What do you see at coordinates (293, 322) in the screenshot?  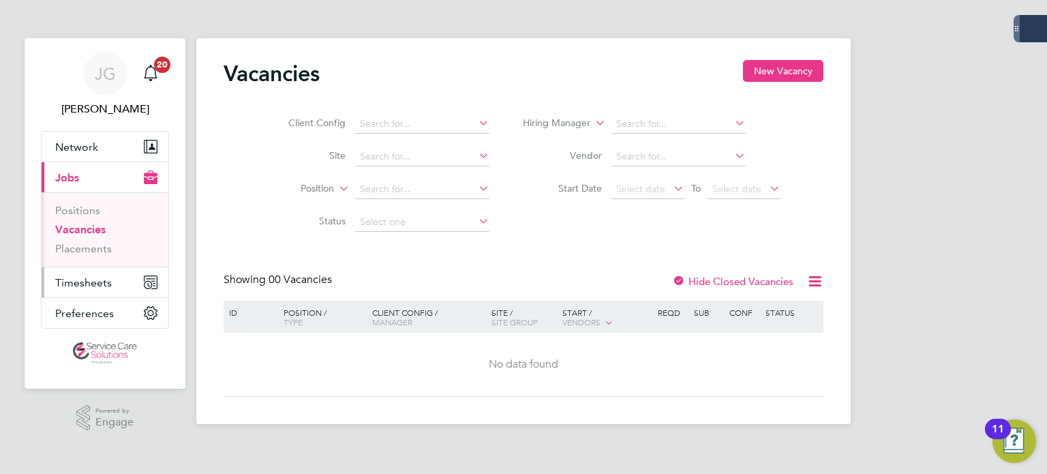 I see `span: Type` at bounding box center [293, 322].